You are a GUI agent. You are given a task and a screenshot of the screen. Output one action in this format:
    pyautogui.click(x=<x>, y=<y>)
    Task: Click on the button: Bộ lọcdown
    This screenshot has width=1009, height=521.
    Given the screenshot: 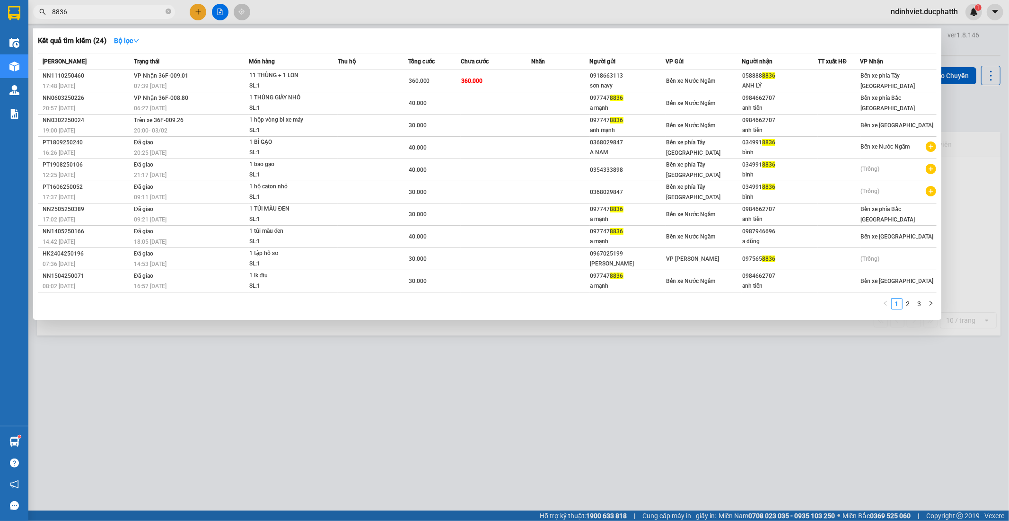 What is the action you would take?
    pyautogui.click(x=127, y=41)
    